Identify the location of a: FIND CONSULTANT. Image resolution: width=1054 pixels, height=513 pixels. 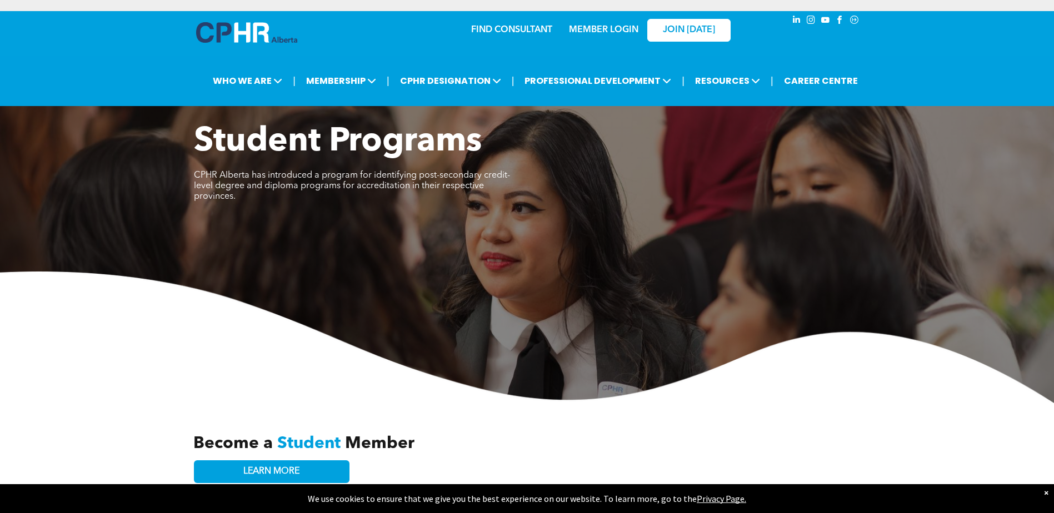
(512, 30).